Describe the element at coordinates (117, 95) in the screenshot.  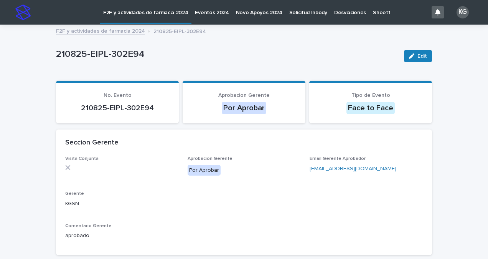
I see `span: No. Evento` at that location.